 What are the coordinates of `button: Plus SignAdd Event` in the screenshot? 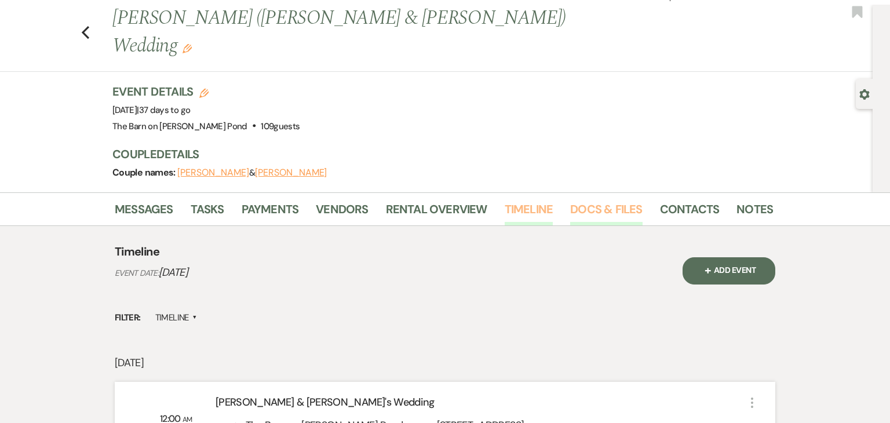 It's located at (729, 271).